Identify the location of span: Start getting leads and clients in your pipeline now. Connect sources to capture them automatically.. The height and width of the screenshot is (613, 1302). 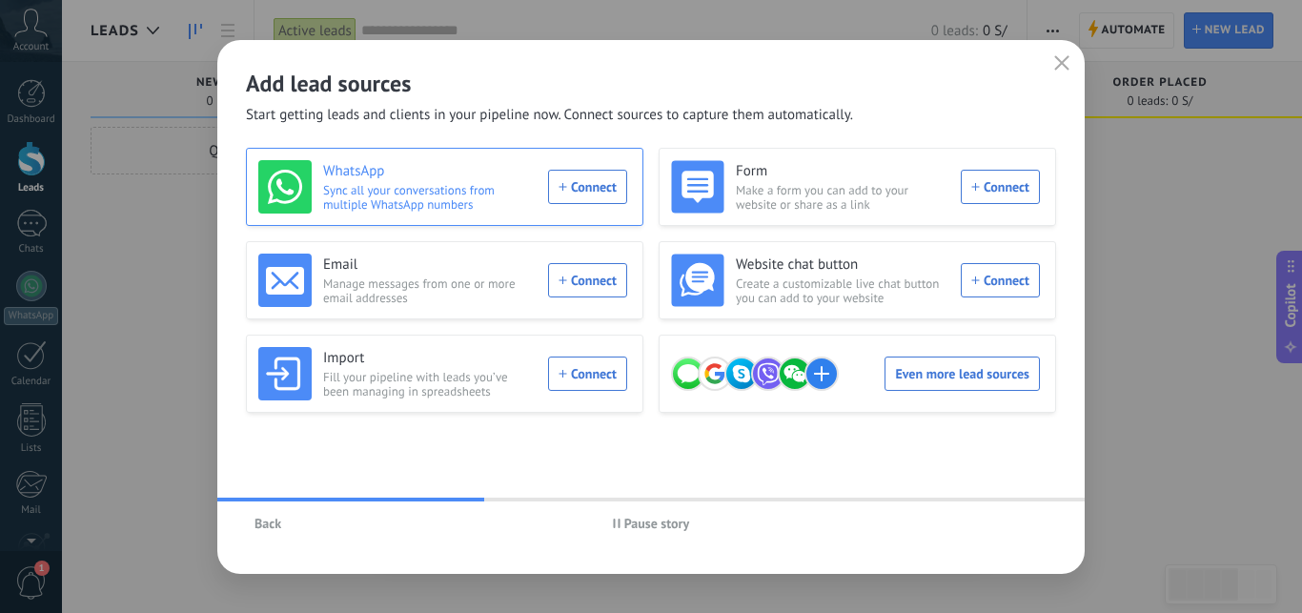
(549, 115).